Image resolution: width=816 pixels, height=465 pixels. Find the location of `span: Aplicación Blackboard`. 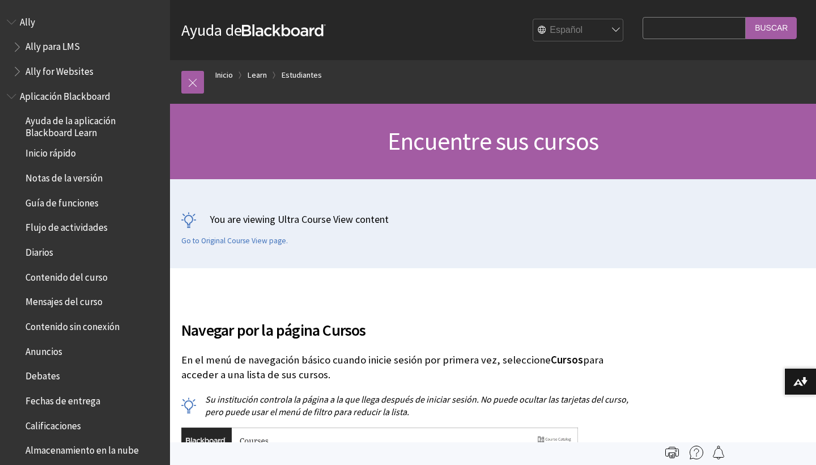

span: Aplicación Blackboard is located at coordinates (65, 94).